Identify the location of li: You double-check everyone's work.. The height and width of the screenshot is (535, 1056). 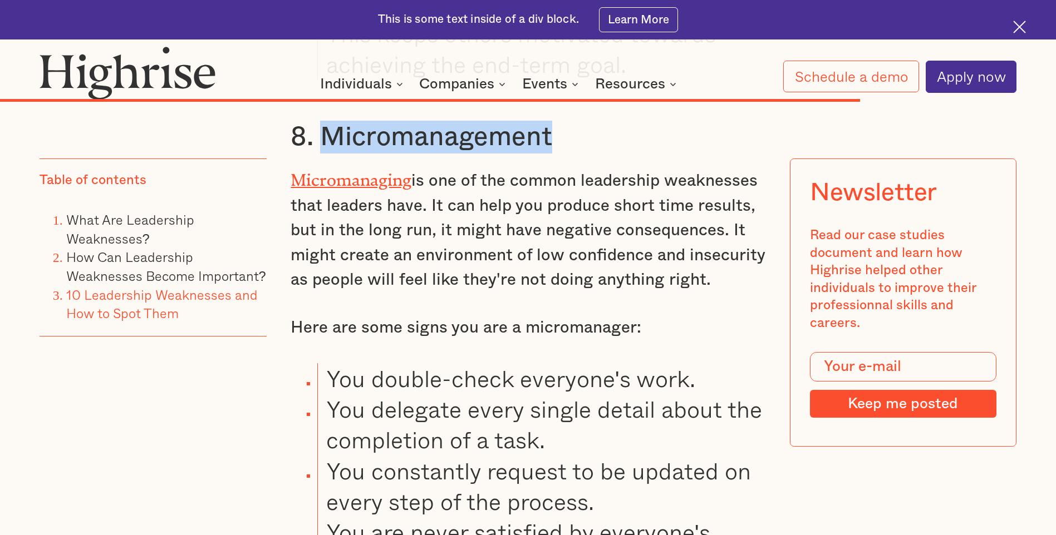
(541, 378).